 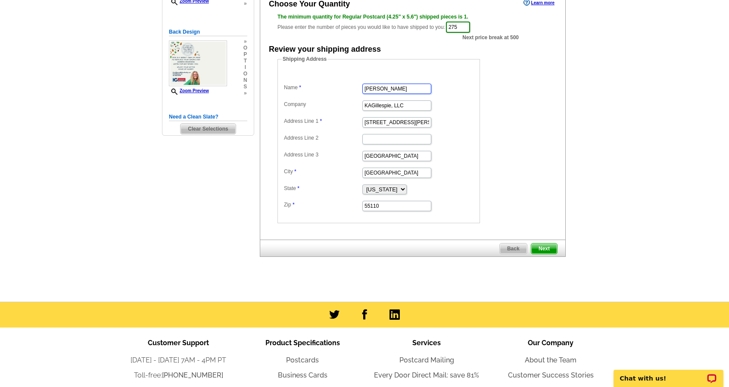 I want to click on span: t, so click(x=245, y=61).